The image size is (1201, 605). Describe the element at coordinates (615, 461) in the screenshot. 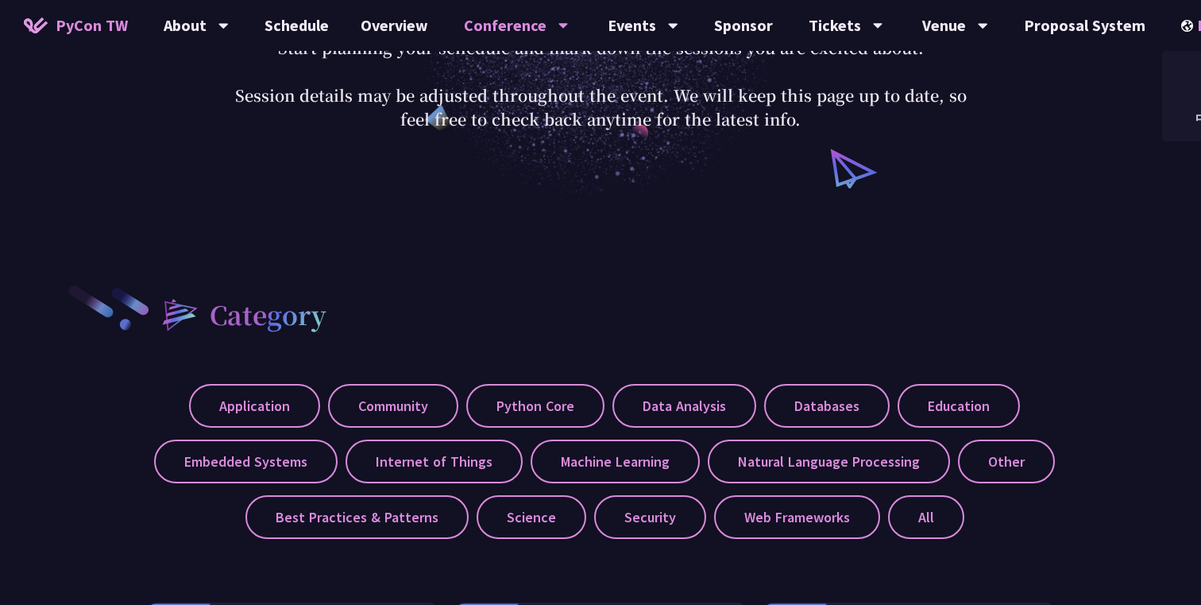

I see `label: Machine Learning` at that location.